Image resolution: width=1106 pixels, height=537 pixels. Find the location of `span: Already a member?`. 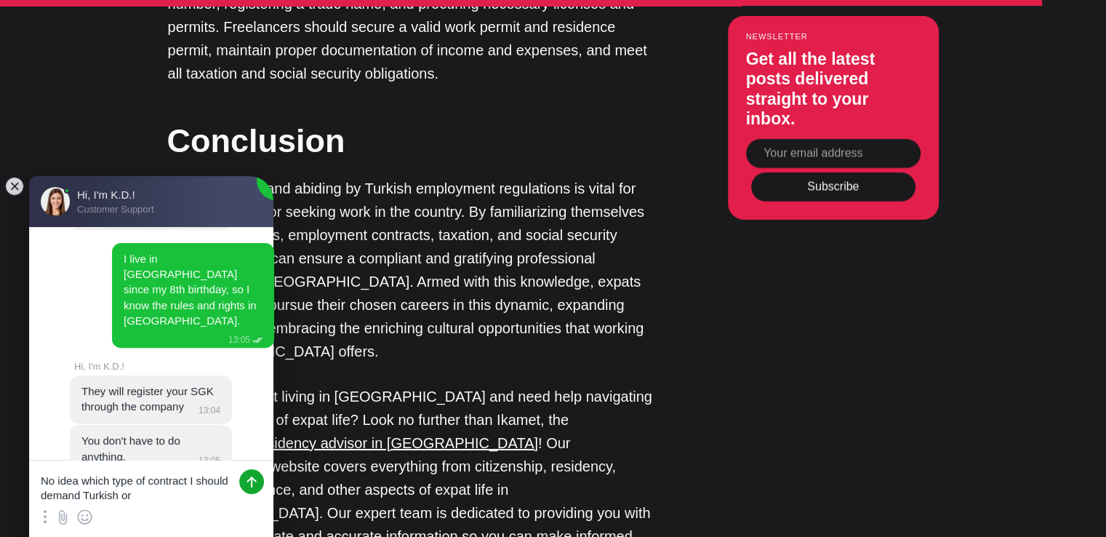

span: Already a member? is located at coordinates (247, 148).